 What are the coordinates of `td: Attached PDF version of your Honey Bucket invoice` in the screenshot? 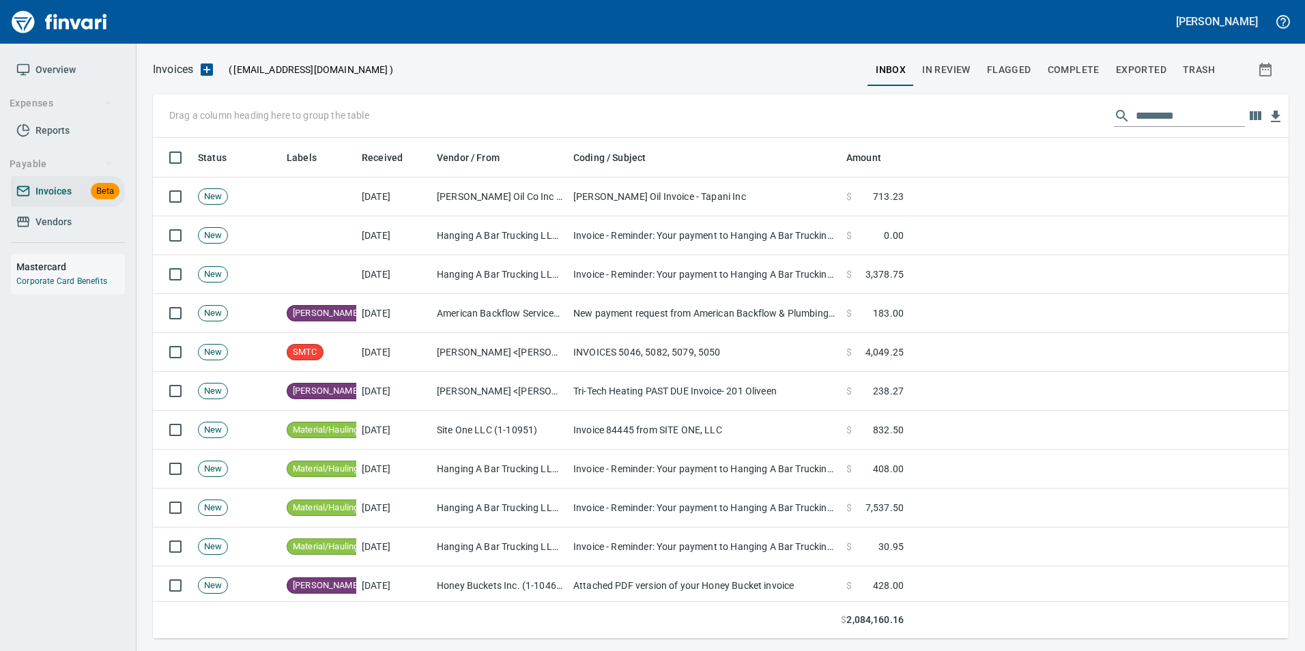 It's located at (704, 586).